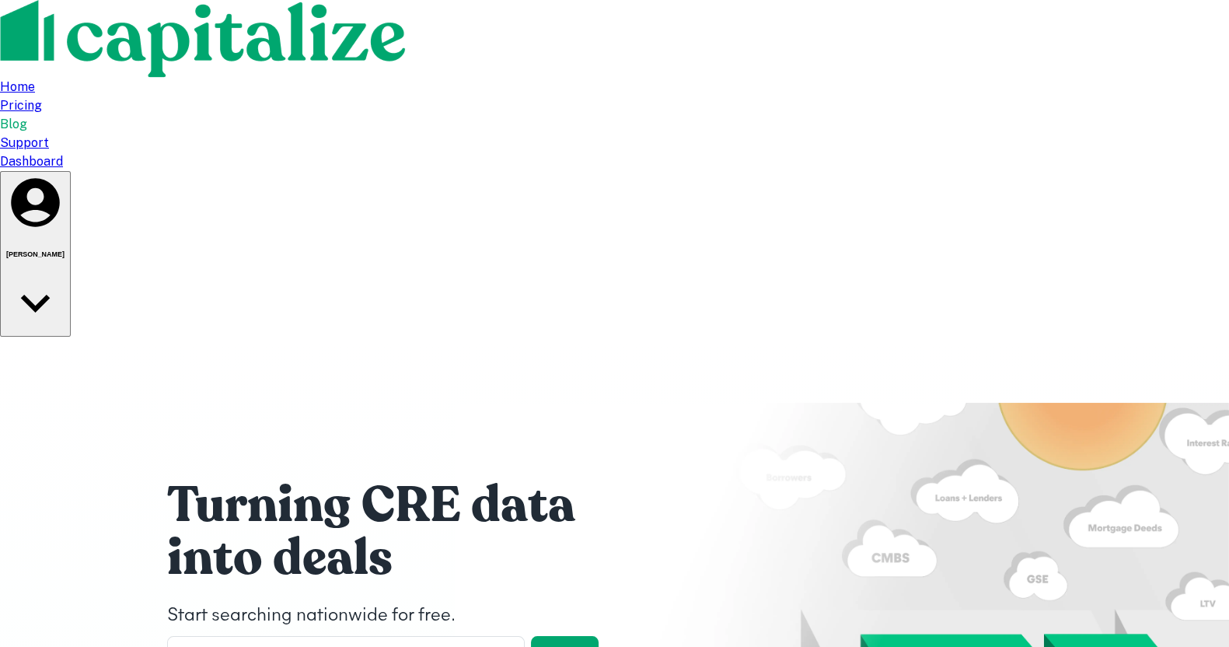  What do you see at coordinates (400, 558) in the screenshot?
I see `h1: into deals` at bounding box center [400, 558].